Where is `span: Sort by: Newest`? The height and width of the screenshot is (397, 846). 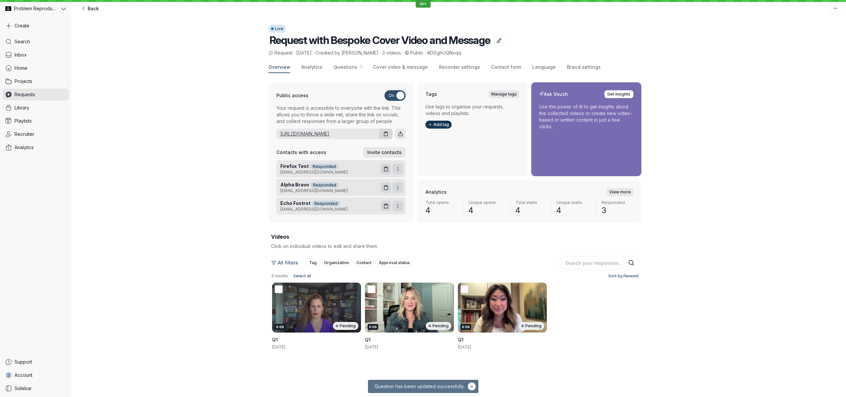 span: Sort by: Newest is located at coordinates (623, 276).